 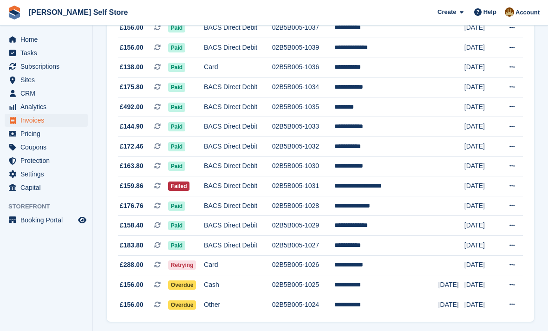 What do you see at coordinates (50, 207) in the screenshot?
I see `span: Storefront` at bounding box center [50, 207].